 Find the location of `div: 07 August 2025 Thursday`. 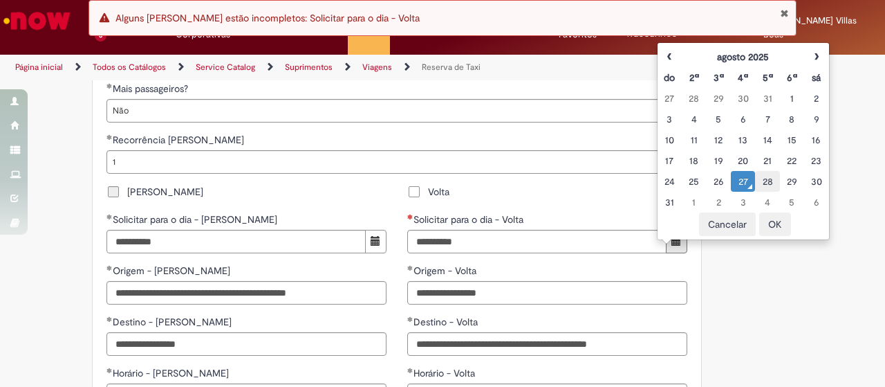

div: 07 August 2025 Thursday is located at coordinates (767, 119).